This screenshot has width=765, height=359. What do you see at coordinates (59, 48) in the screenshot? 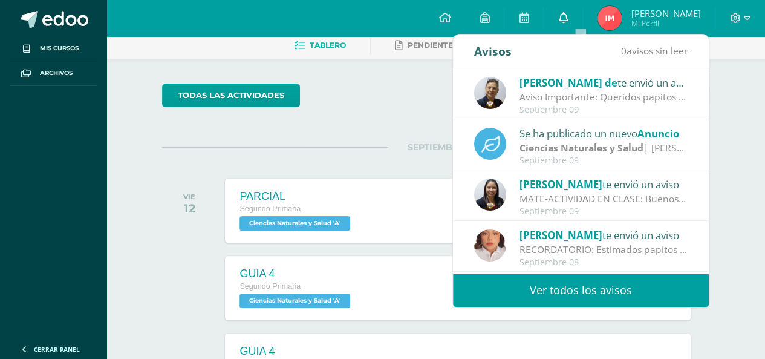
I see `span: Mis cursos` at bounding box center [59, 48].